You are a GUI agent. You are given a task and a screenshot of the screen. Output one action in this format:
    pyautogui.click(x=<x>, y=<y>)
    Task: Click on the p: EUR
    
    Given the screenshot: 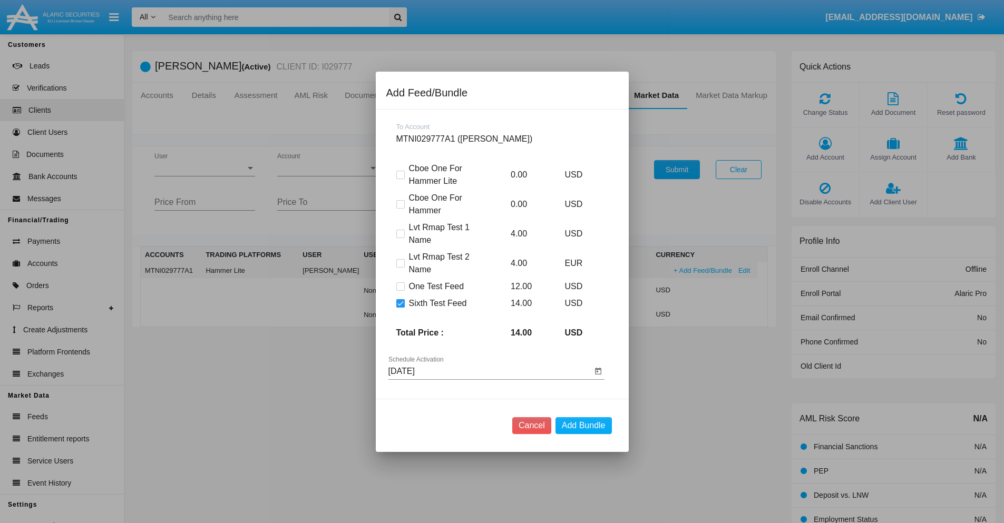 What is the action you would take?
    pyautogui.click(x=581, y=264)
    